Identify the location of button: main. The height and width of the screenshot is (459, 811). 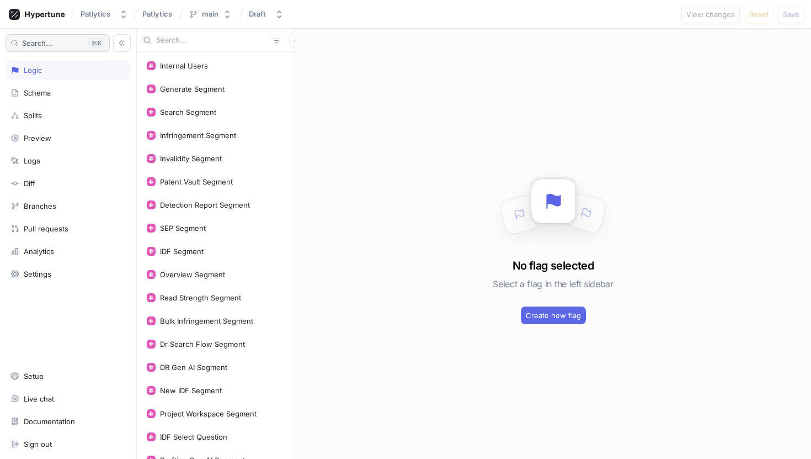
(210, 14).